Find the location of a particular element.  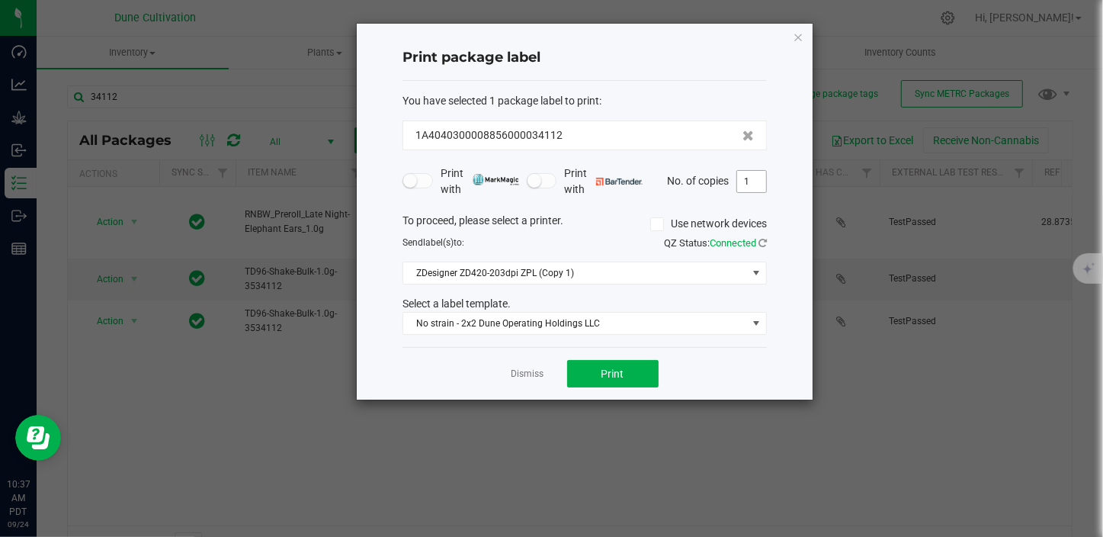

img: bartender.png is located at coordinates (619, 181).